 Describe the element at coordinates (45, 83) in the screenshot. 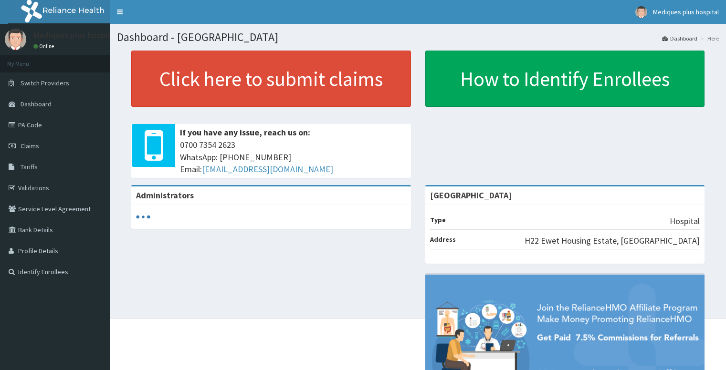

I see `span: Switch Providers` at that location.